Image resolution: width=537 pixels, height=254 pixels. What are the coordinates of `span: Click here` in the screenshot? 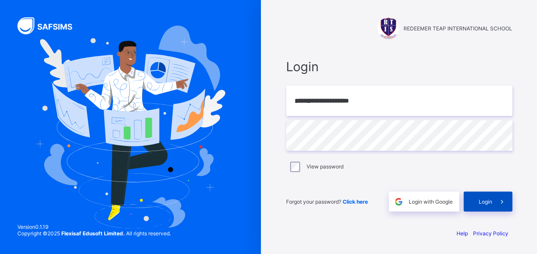 It's located at (355, 202).